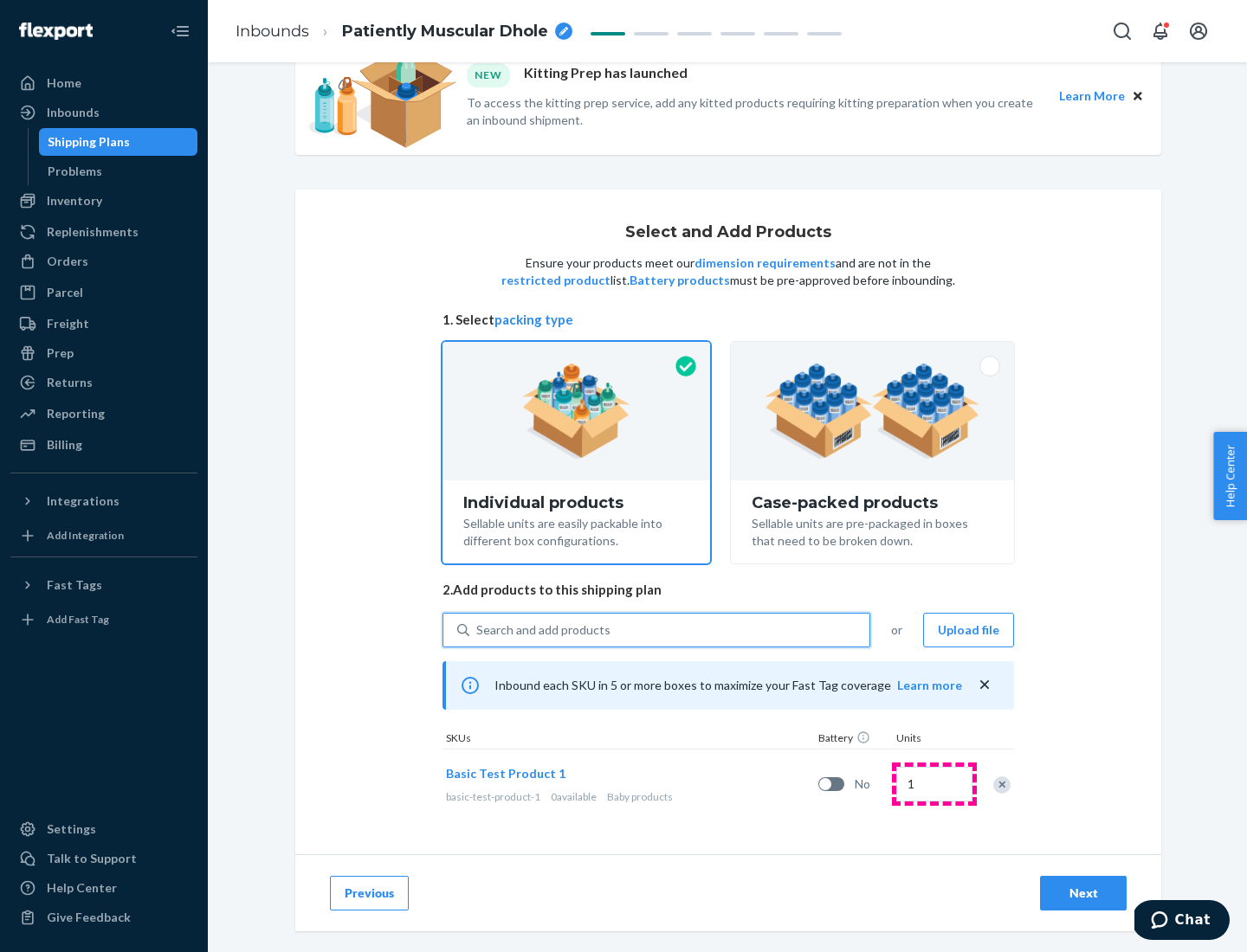 The width and height of the screenshot is (1247, 952). Describe the element at coordinates (104, 261) in the screenshot. I see `a: Orders` at that location.